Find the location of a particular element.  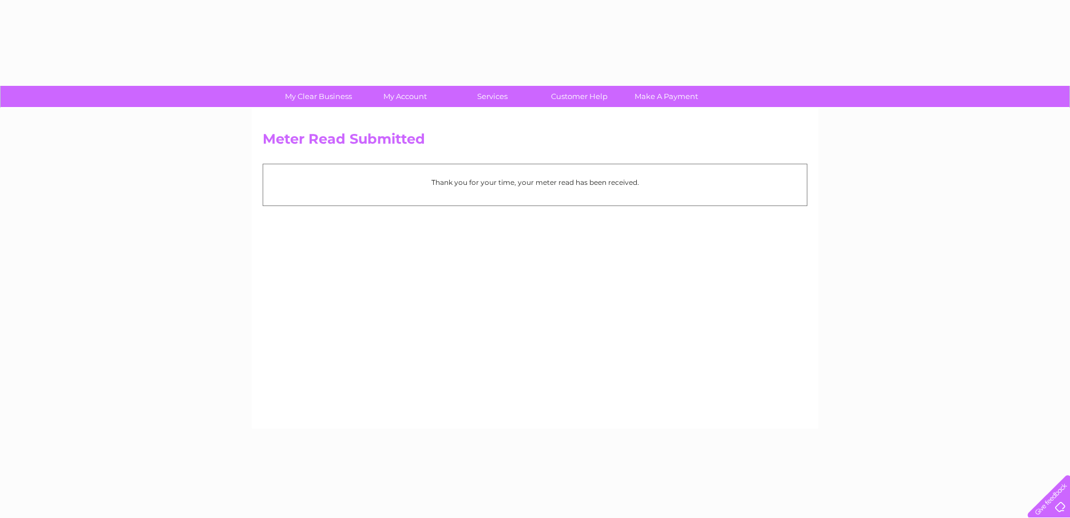

a: Customer Help is located at coordinates (579, 96).